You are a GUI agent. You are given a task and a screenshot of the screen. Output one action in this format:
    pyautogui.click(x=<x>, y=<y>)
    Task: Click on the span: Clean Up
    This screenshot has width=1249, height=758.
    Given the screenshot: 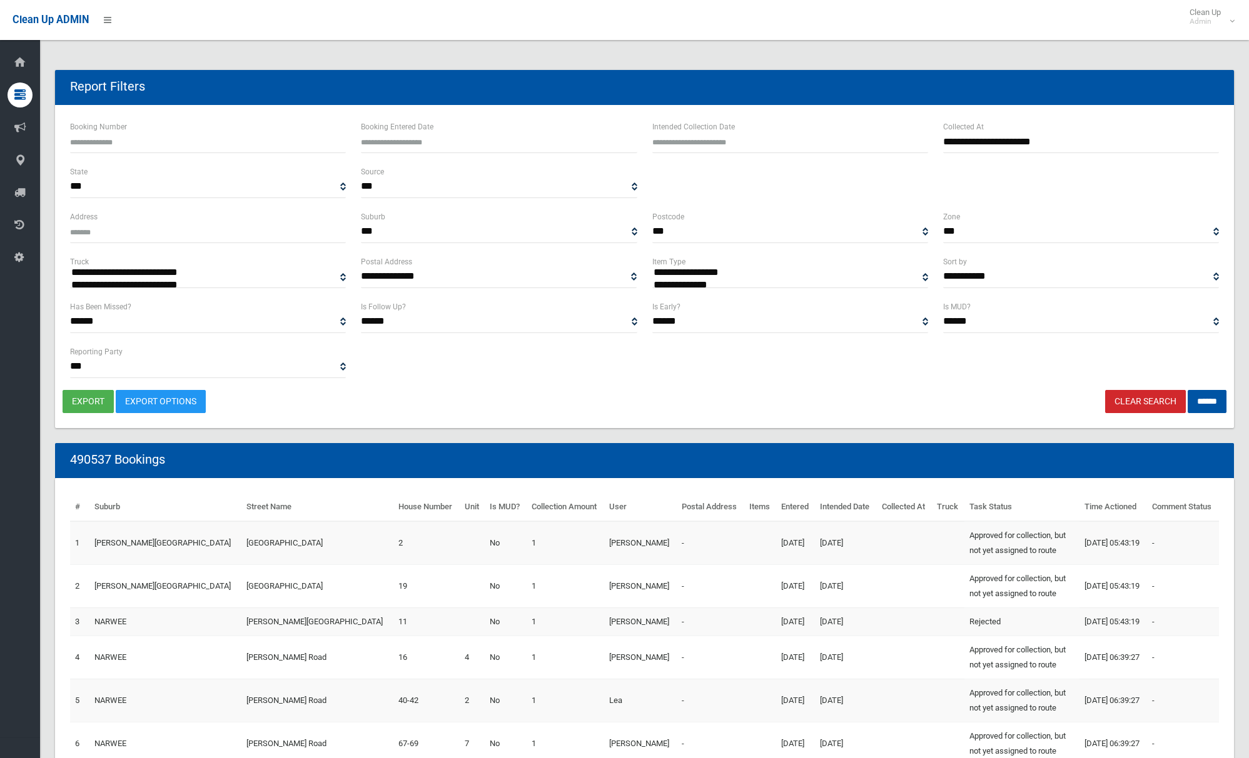 What is the action you would take?
    pyautogui.click(x=1208, y=17)
    